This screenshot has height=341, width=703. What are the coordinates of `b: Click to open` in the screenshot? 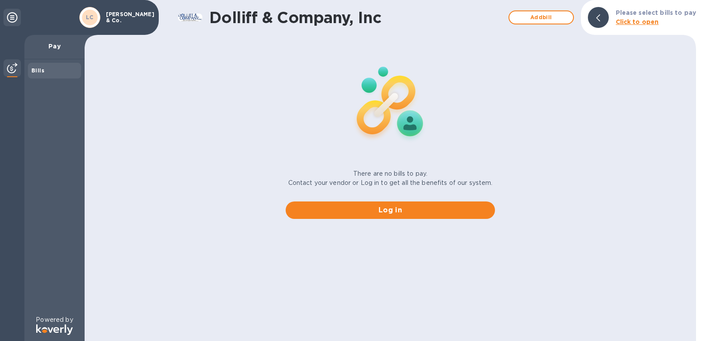 It's located at (637, 22).